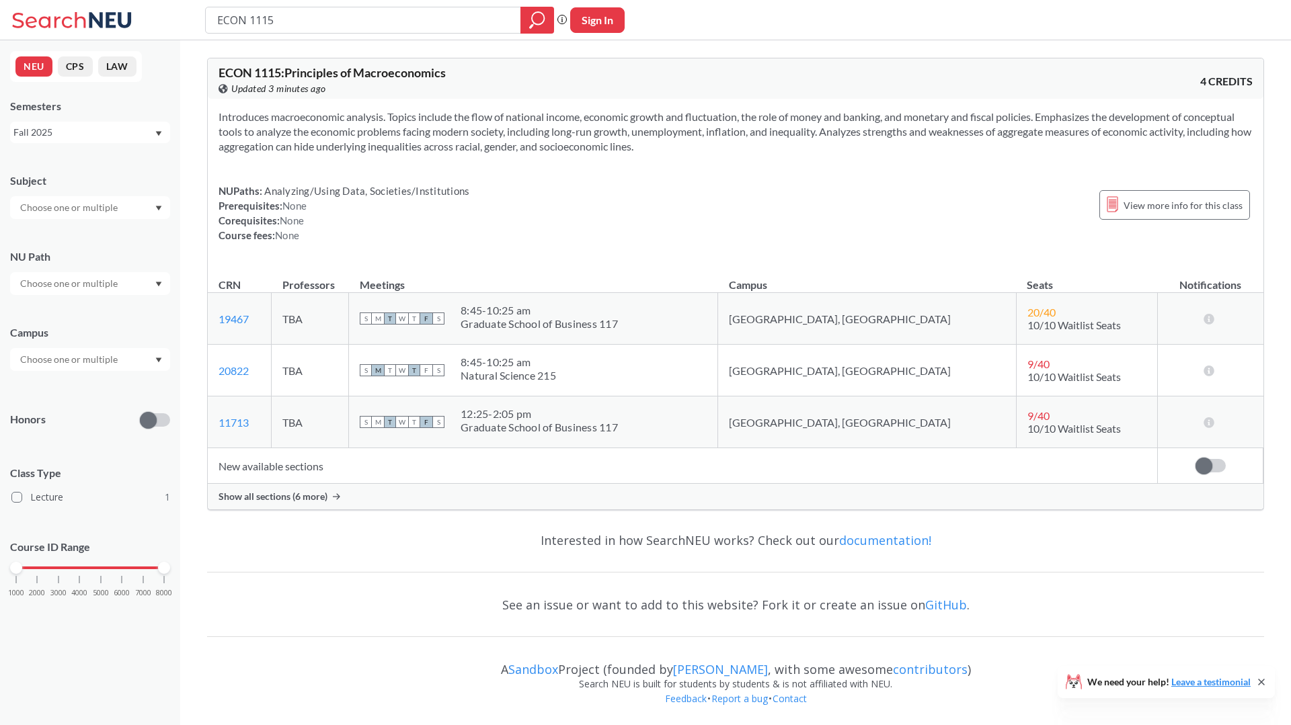 The image size is (1291, 725). I want to click on span: 1, so click(167, 498).